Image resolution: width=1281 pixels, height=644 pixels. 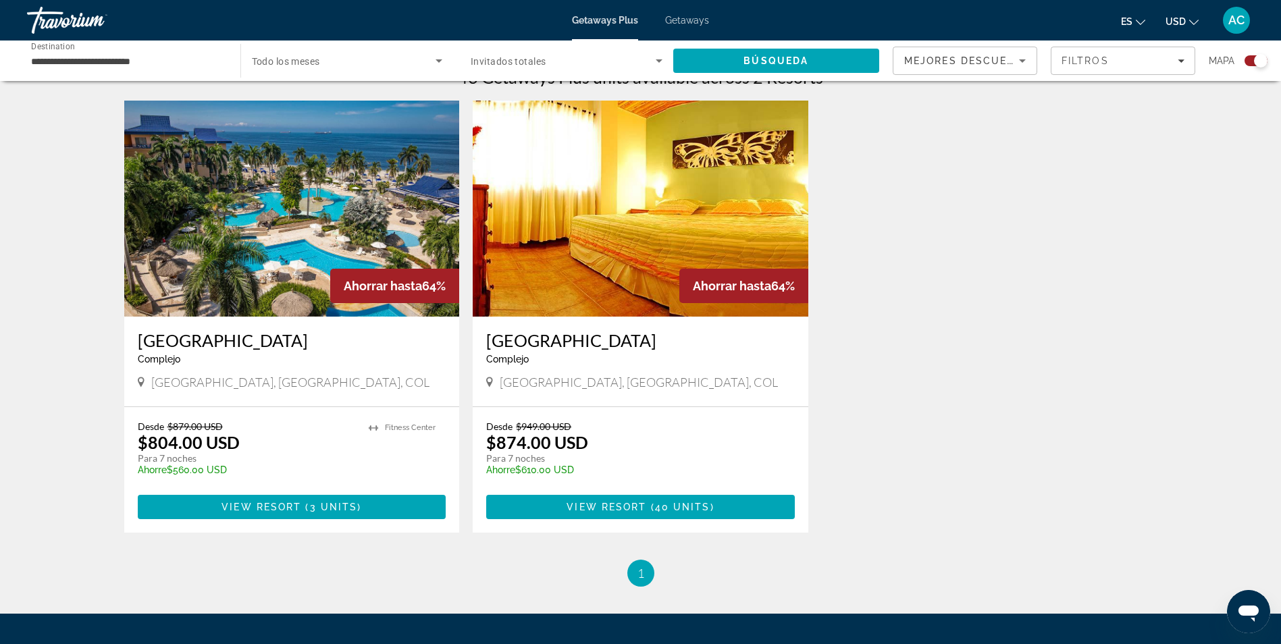 I want to click on span: Mapa, so click(x=1221, y=61).